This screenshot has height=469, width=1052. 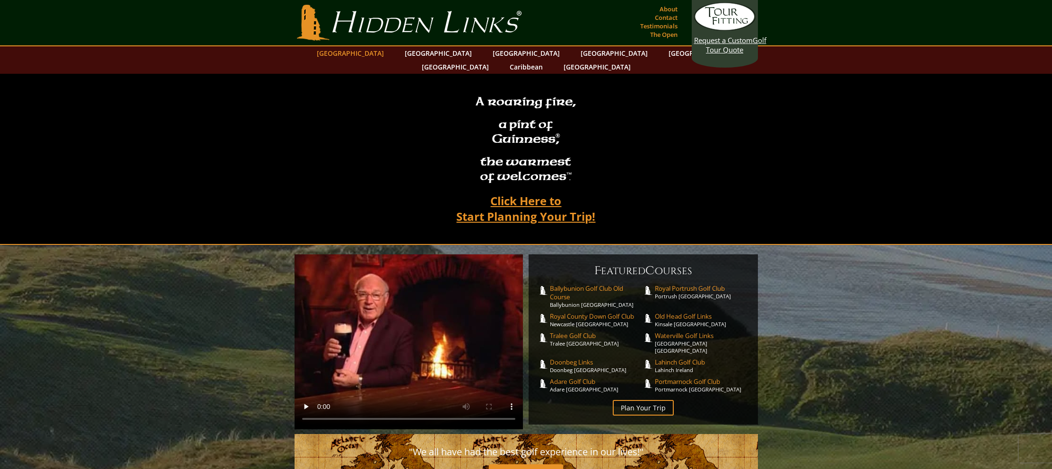 I want to click on a: The Open, so click(x=664, y=35).